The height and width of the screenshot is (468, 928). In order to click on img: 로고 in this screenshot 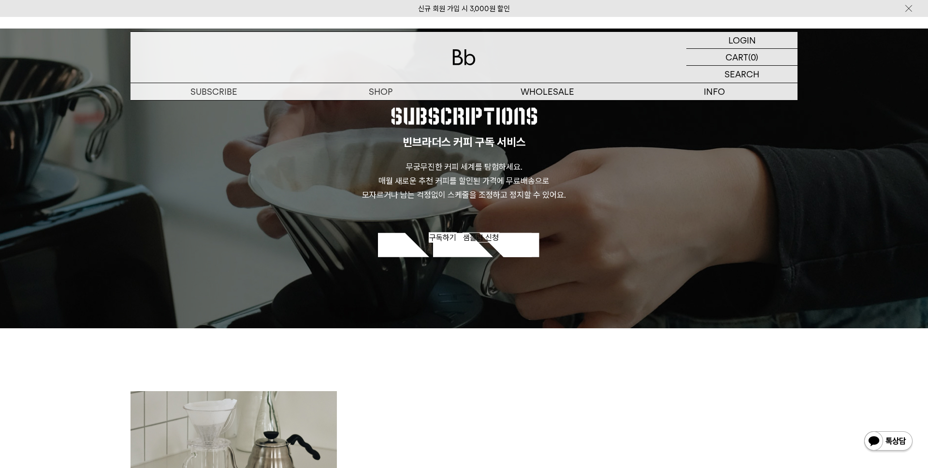, I will do `click(464, 57)`.